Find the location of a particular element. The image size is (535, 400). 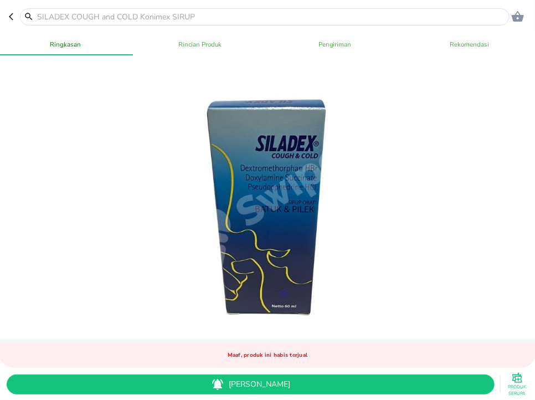

span: Rekomendasi is located at coordinates (470, 44).